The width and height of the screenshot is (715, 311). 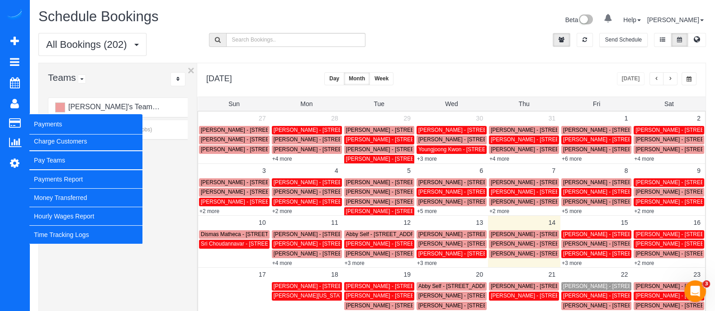 I want to click on a: Time Tracking Logs, so click(x=86, y=235).